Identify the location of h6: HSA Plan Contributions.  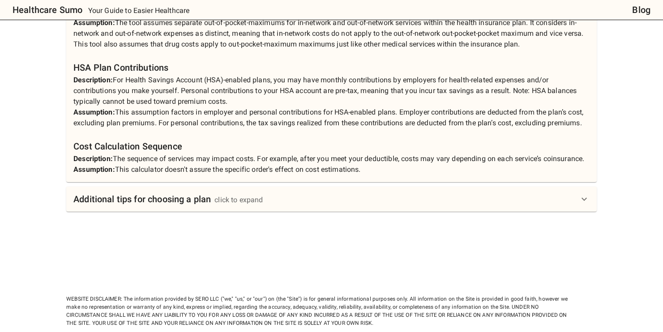
(331, 68).